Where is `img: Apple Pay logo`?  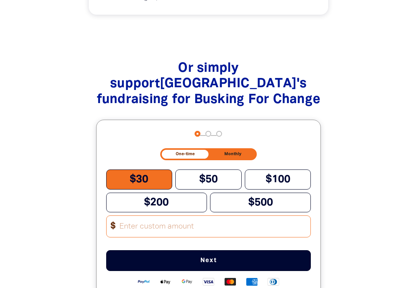 img: Apple Pay logo is located at coordinates (165, 281).